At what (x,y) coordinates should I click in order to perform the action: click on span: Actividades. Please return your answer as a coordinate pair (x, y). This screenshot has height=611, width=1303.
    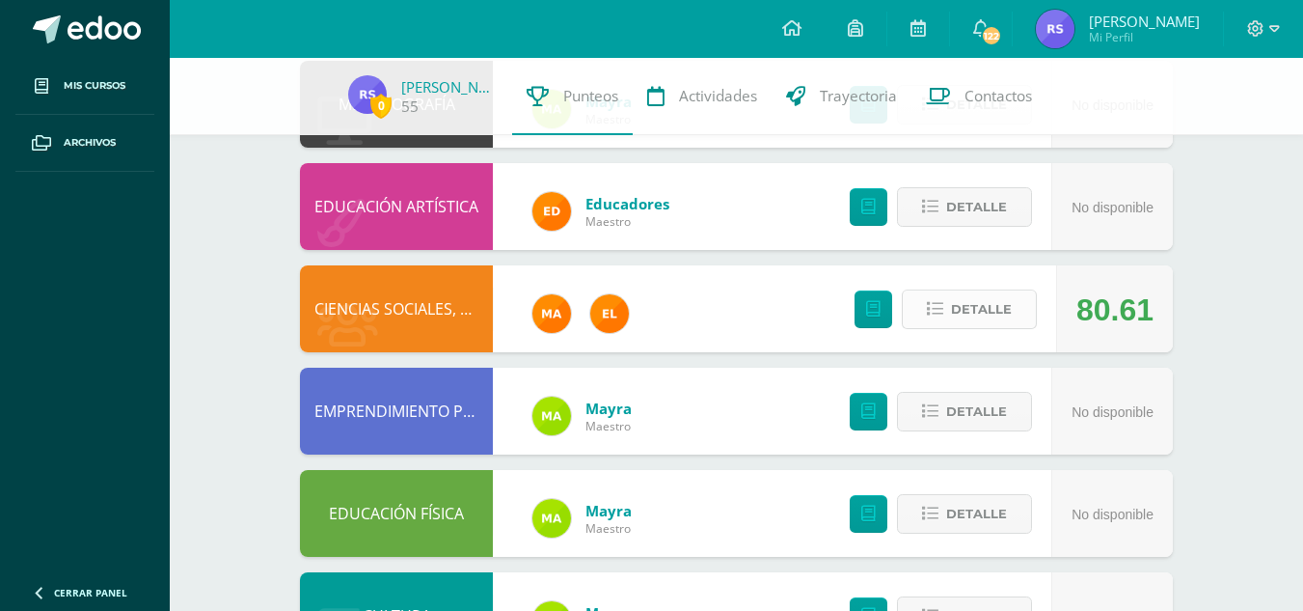
    Looking at the image, I should click on (718, 96).